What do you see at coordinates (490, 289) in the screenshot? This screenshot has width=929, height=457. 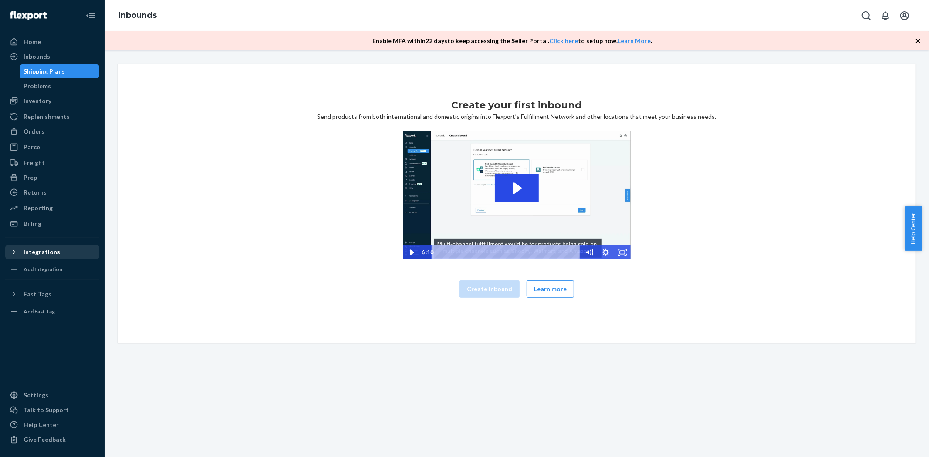 I see `button: Create inbound` at bounding box center [490, 289].